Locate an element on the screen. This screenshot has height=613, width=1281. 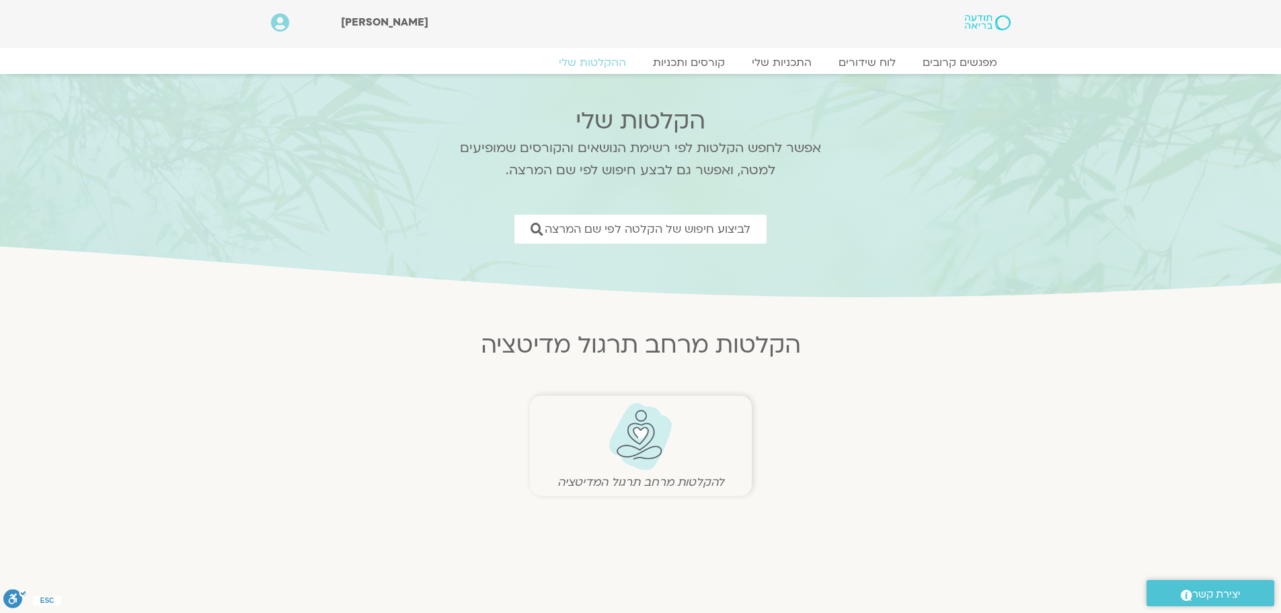
a: לביצוע חיפוש של הקלטה לפי שם המרצה is located at coordinates (640, 229).